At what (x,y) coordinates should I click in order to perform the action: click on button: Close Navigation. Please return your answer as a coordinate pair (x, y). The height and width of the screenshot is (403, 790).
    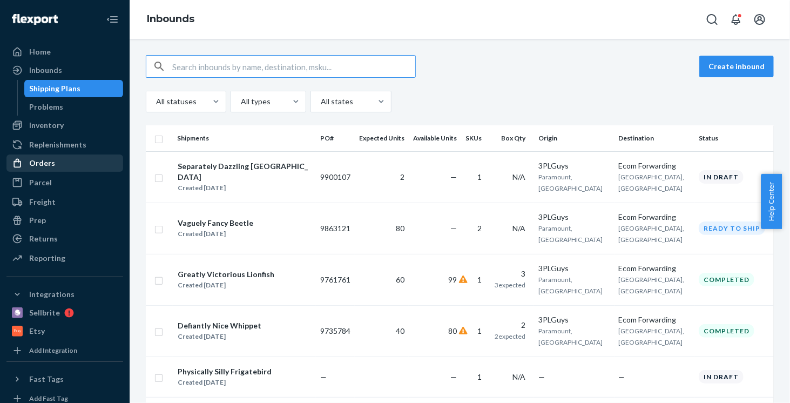
    Looking at the image, I should click on (112, 19).